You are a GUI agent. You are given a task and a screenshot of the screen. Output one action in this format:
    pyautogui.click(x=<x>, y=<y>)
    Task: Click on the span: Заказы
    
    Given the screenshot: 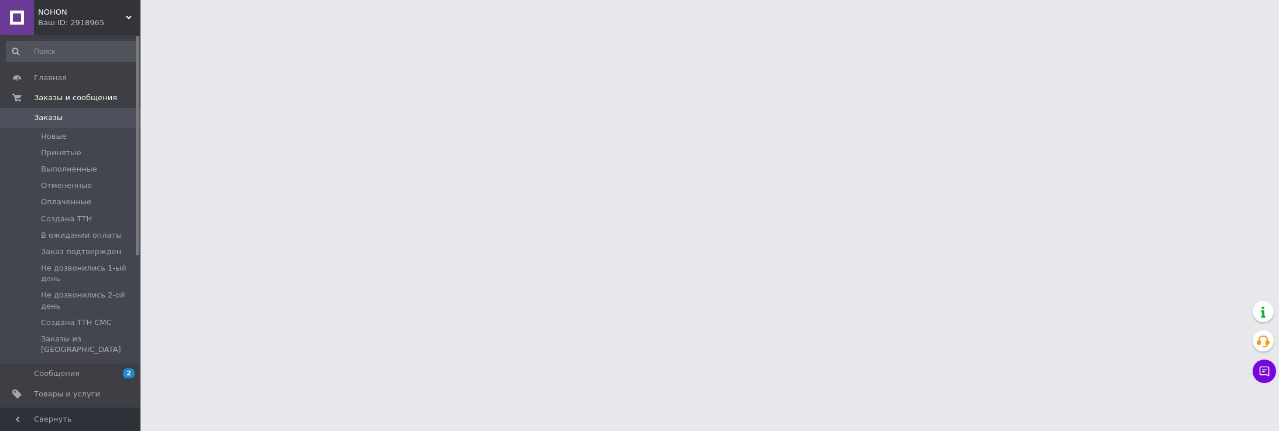 What is the action you would take?
    pyautogui.click(x=48, y=118)
    